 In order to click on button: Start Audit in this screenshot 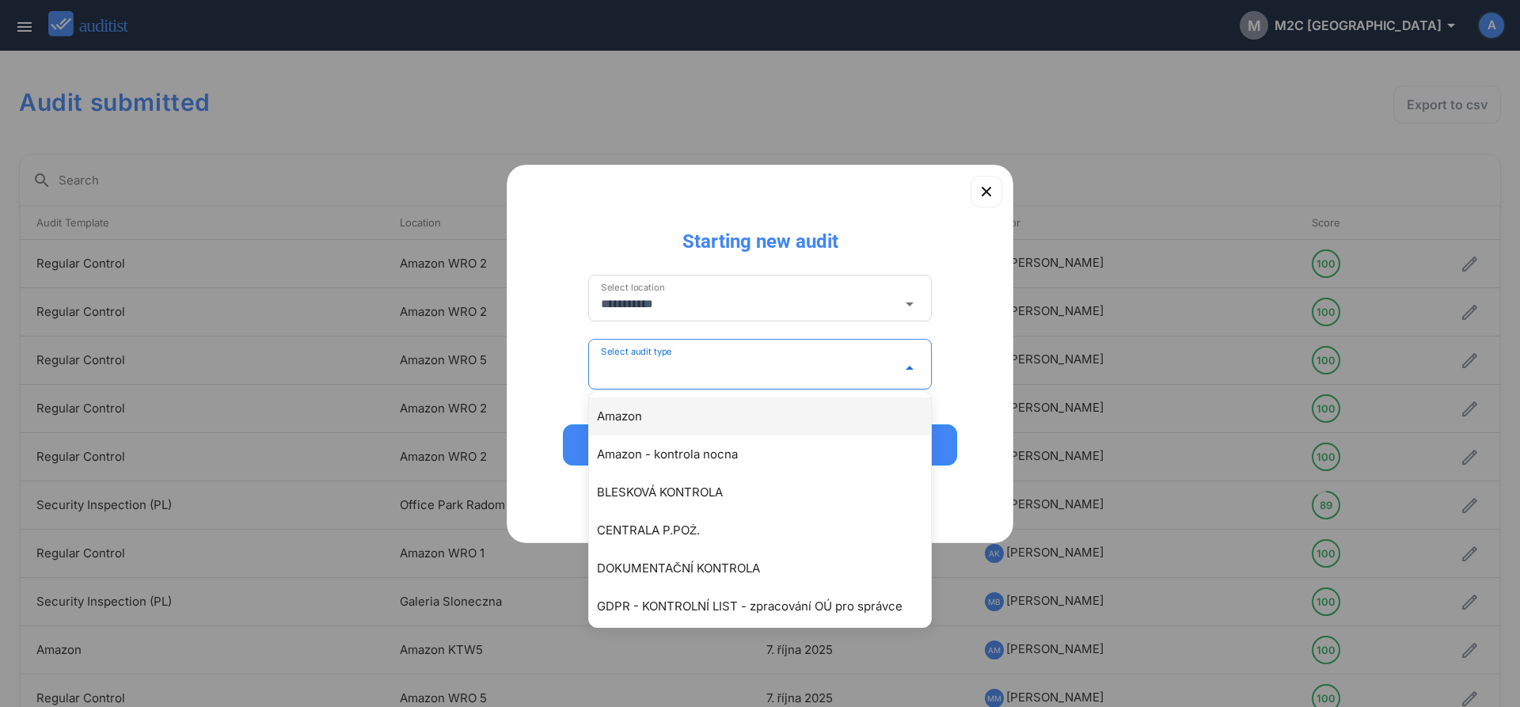, I will do `click(760, 445)`.